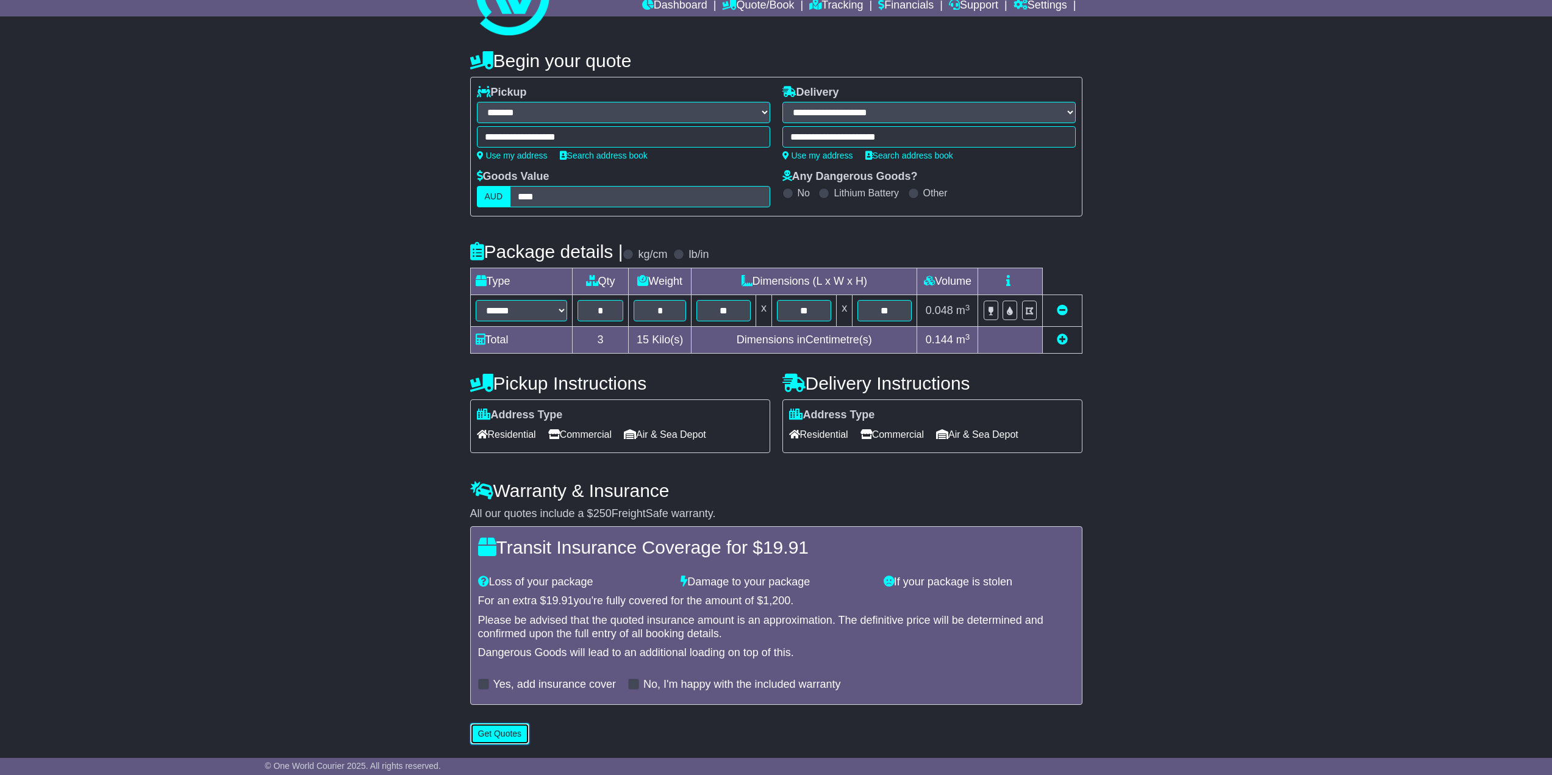 The image size is (1552, 775). I want to click on label: No, I'm happy with the included warranty, so click(742, 685).